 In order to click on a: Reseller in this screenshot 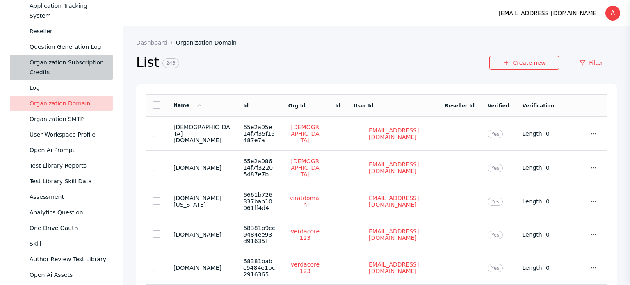, I will do `click(61, 31)`.